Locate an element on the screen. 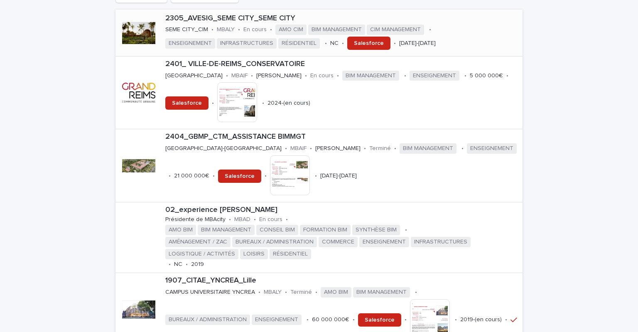 This screenshot has height=332, width=638. p: 60 000 000€ is located at coordinates (331, 319).